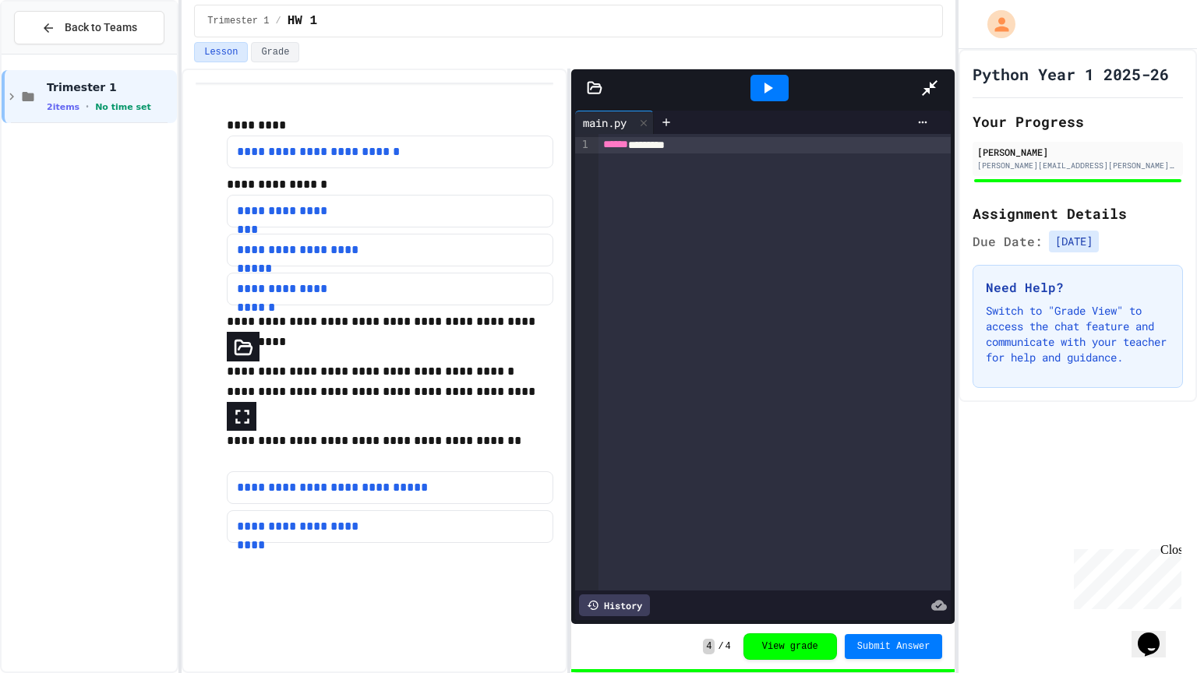  Describe the element at coordinates (1077, 122) in the screenshot. I see `h2: Your Progress` at that location.